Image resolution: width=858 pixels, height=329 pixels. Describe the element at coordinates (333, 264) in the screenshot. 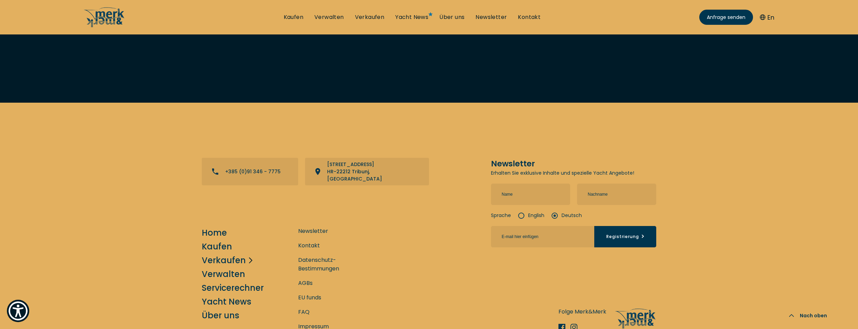

I see `a: Datenschutz-Bestimmungen` at that location.